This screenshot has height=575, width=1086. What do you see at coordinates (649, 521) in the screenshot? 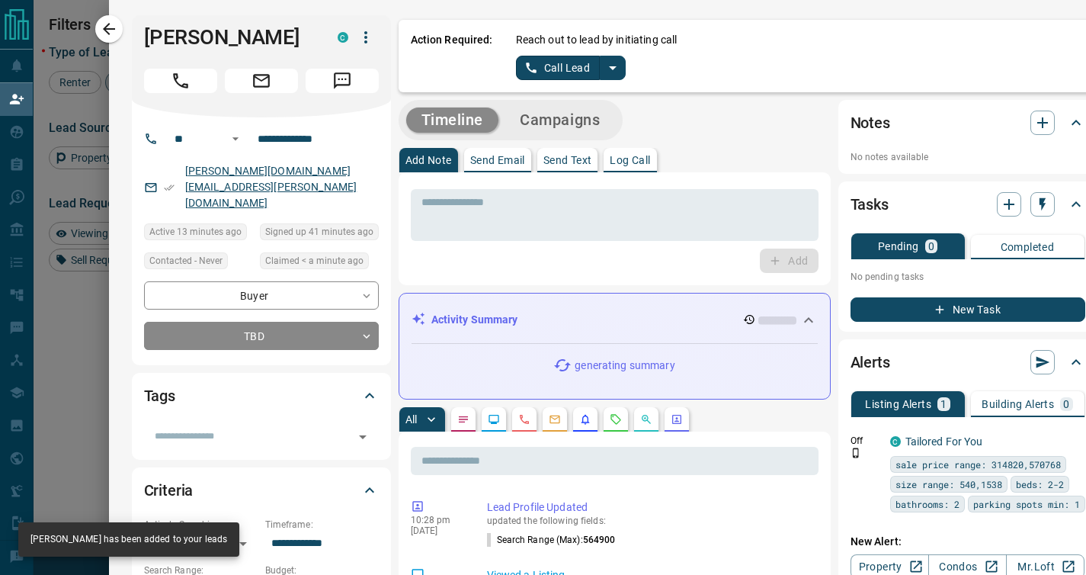
I see `p: updated the following fields:` at bounding box center [649, 521].